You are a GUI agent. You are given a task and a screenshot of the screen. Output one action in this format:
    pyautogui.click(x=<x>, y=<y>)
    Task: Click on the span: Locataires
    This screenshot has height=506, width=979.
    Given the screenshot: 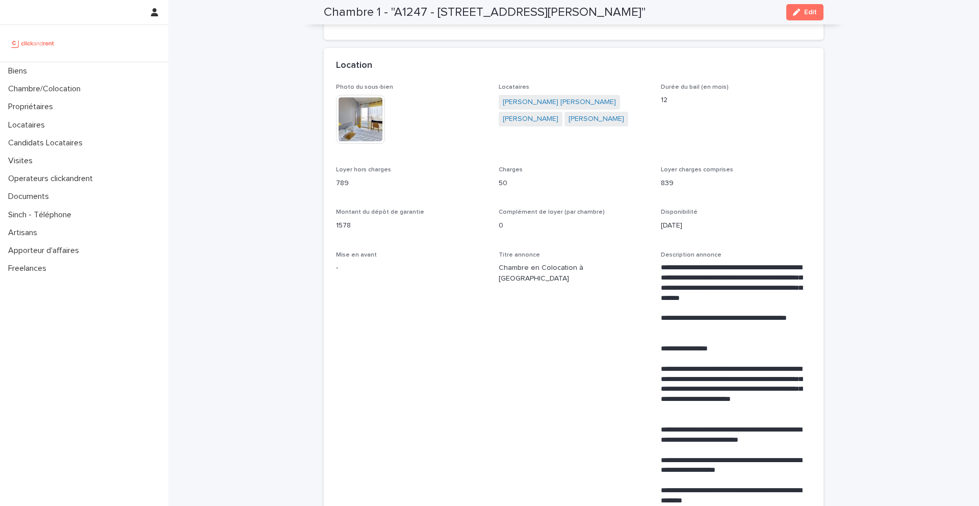 What is the action you would take?
    pyautogui.click(x=514, y=87)
    